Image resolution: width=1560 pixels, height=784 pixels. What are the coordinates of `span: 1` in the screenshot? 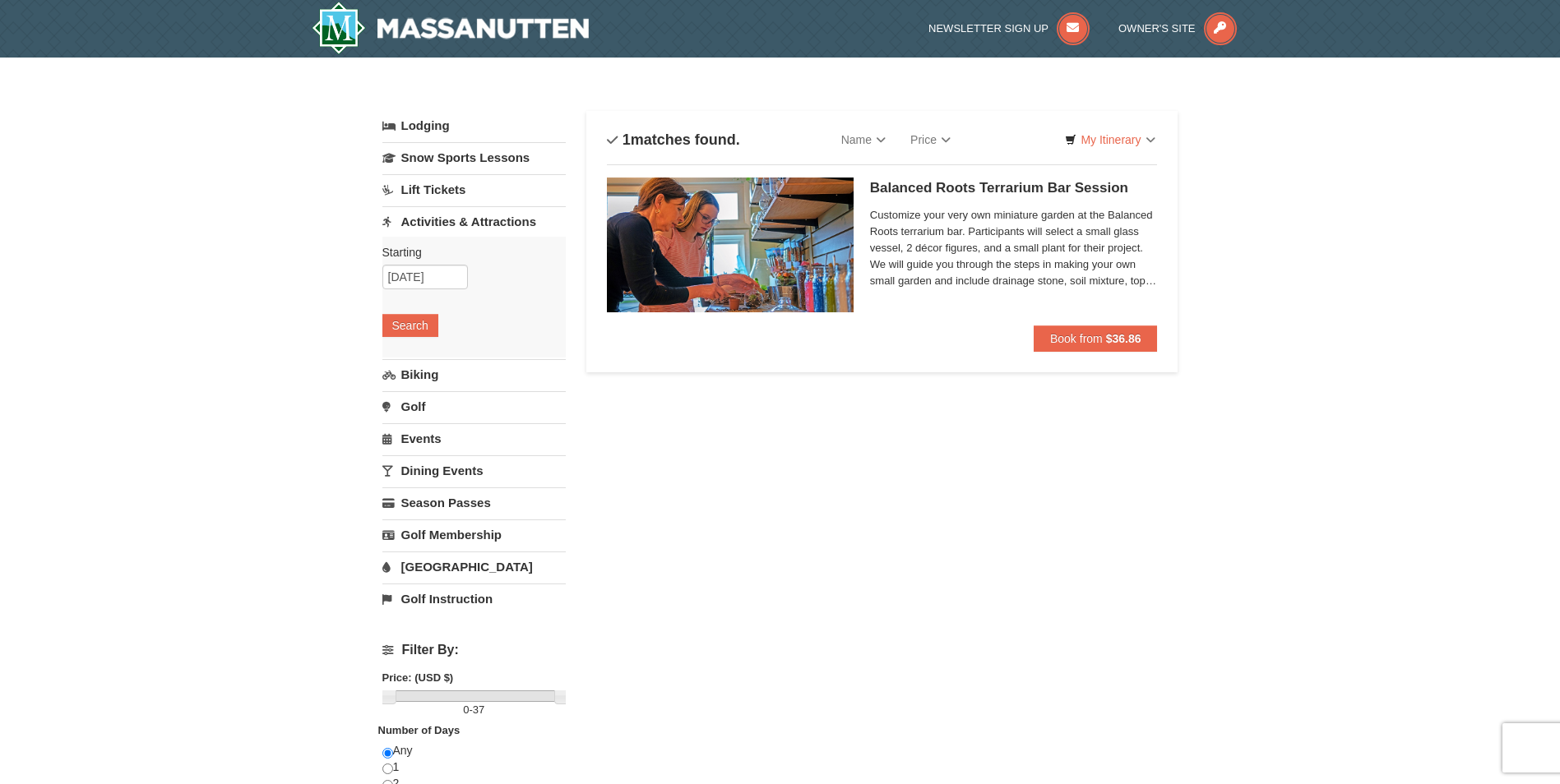 It's located at (626, 140).